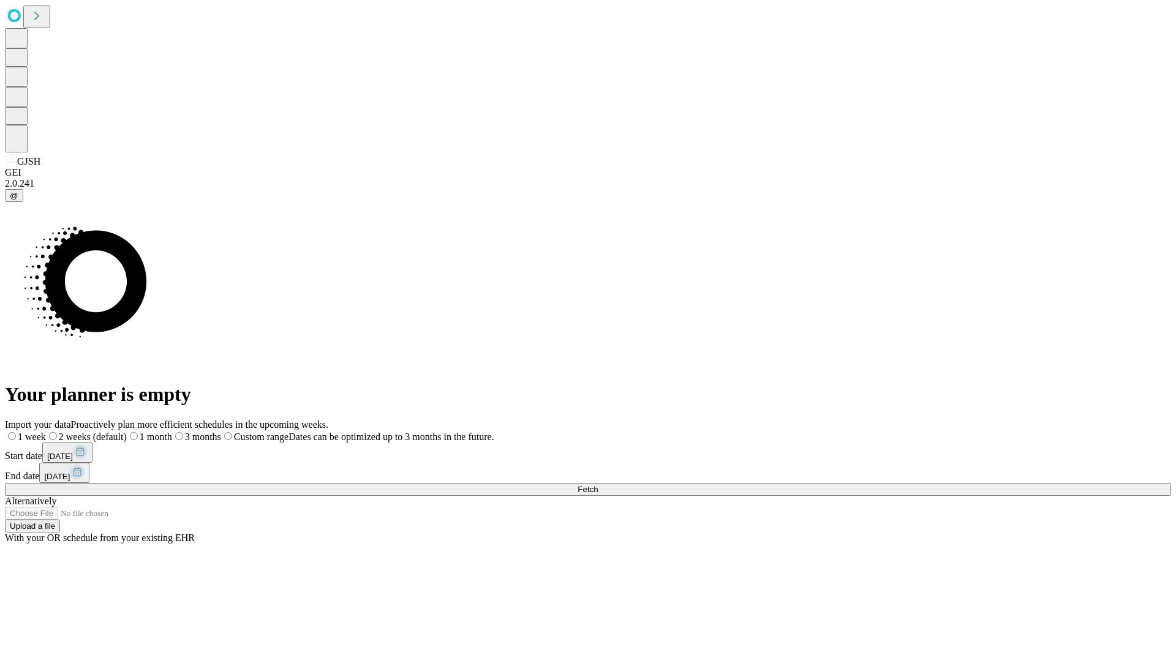  Describe the element at coordinates (100, 538) in the screenshot. I see `span: With your OR schedule from your existing EHR` at that location.